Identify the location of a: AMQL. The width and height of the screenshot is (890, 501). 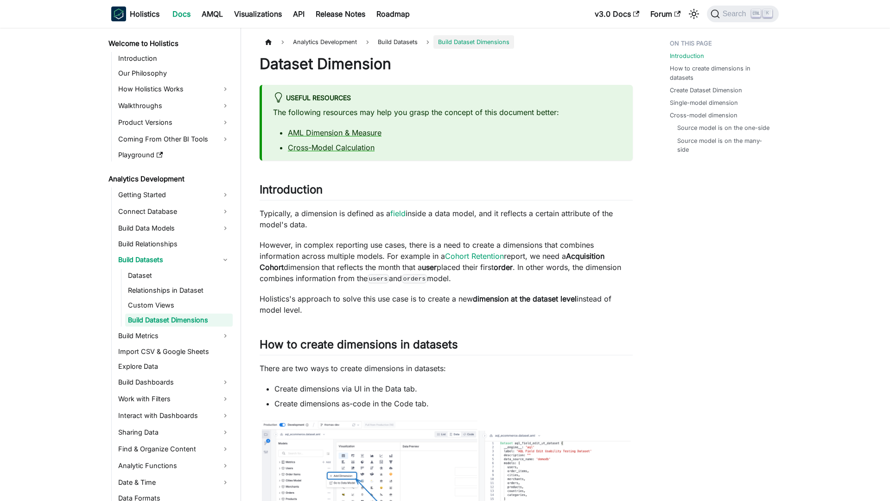
(212, 14).